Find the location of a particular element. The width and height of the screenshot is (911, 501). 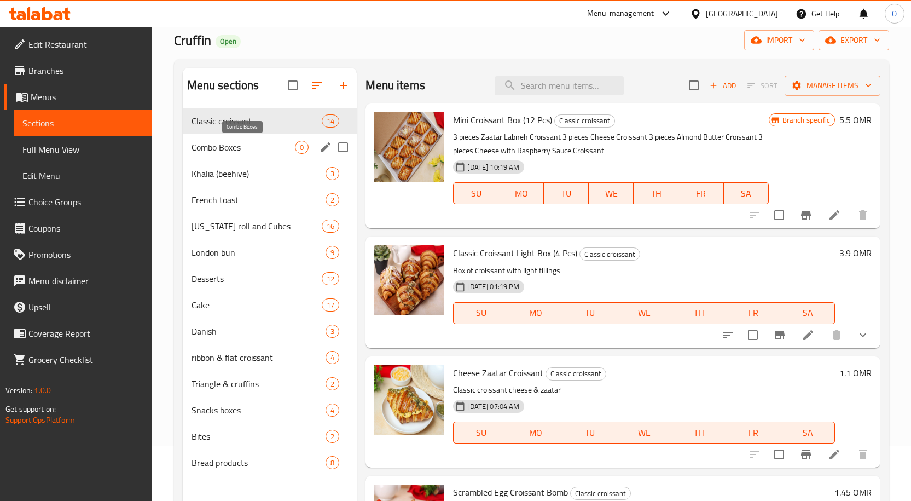

span: 4 is located at coordinates (332, 357).